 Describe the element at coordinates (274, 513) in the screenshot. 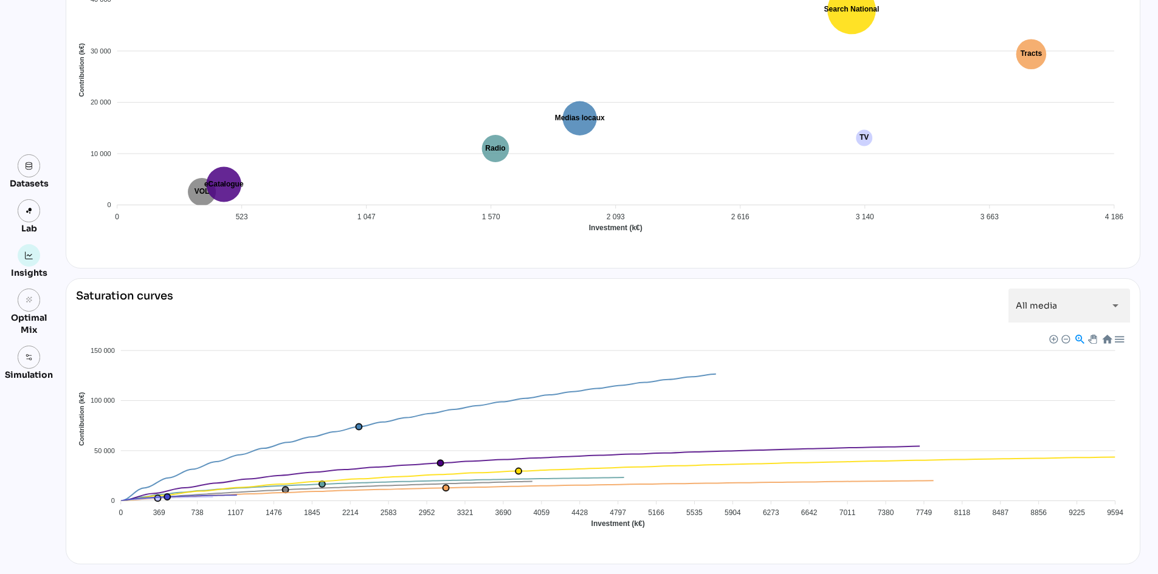

I see `tspan: 1476` at that location.